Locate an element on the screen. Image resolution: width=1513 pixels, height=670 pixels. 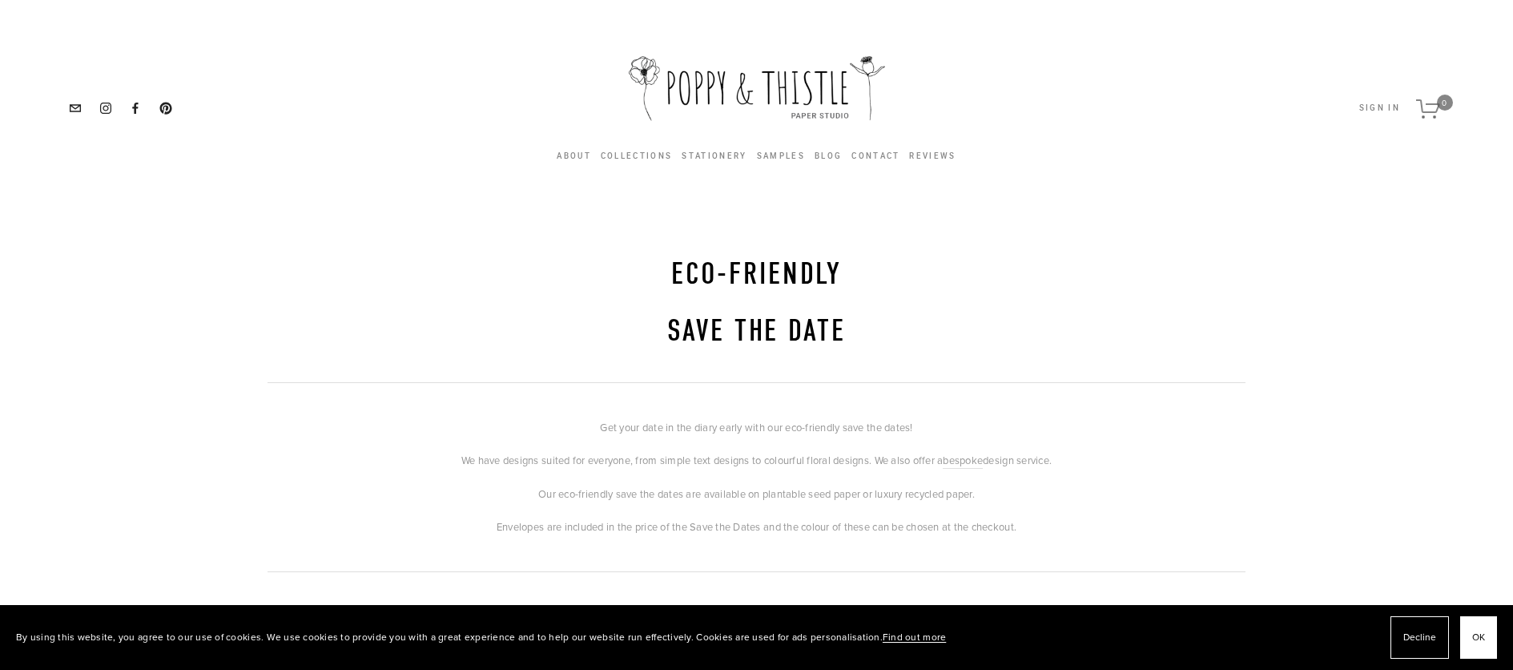
img: Poppy &amp; Thistle is located at coordinates (757, 92).